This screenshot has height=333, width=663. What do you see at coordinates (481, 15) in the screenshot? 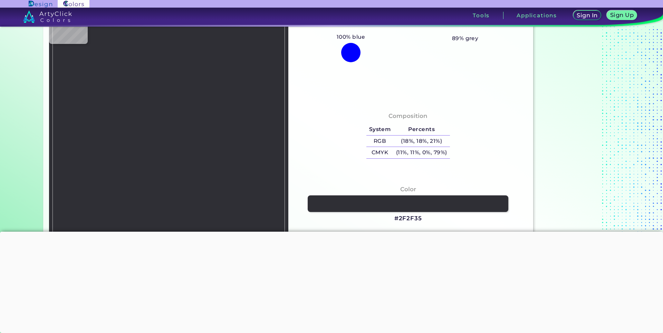
I see `h3: Tools` at bounding box center [481, 15].